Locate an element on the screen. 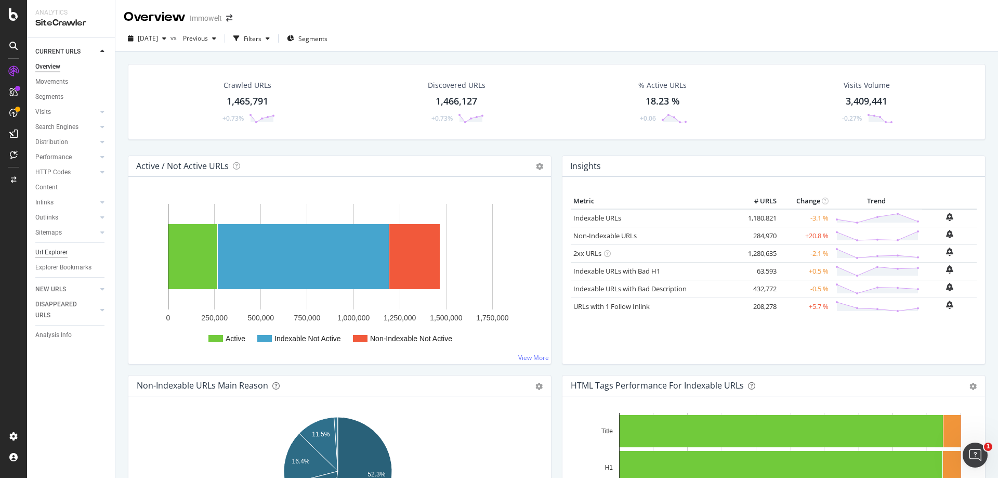 This screenshot has width=998, height=478. text: 1,000,000 is located at coordinates (353, 317).